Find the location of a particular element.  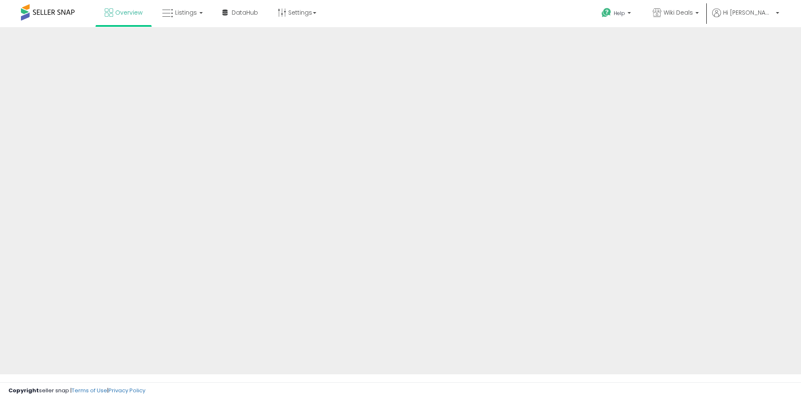

span: Listings is located at coordinates (186, 13).